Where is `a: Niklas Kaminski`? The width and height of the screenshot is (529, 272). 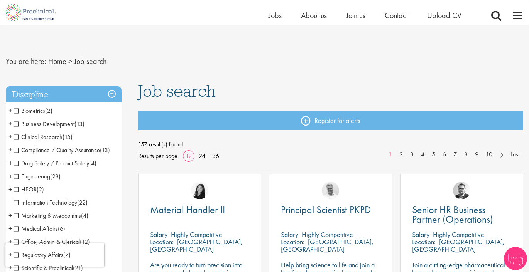 a: Niklas Kaminski is located at coordinates (461, 191).